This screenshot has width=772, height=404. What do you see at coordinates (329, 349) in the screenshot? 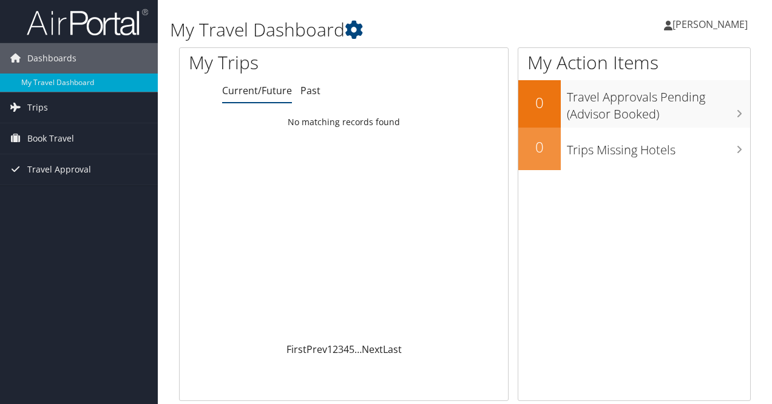
I see `a: 1` at bounding box center [329, 349].